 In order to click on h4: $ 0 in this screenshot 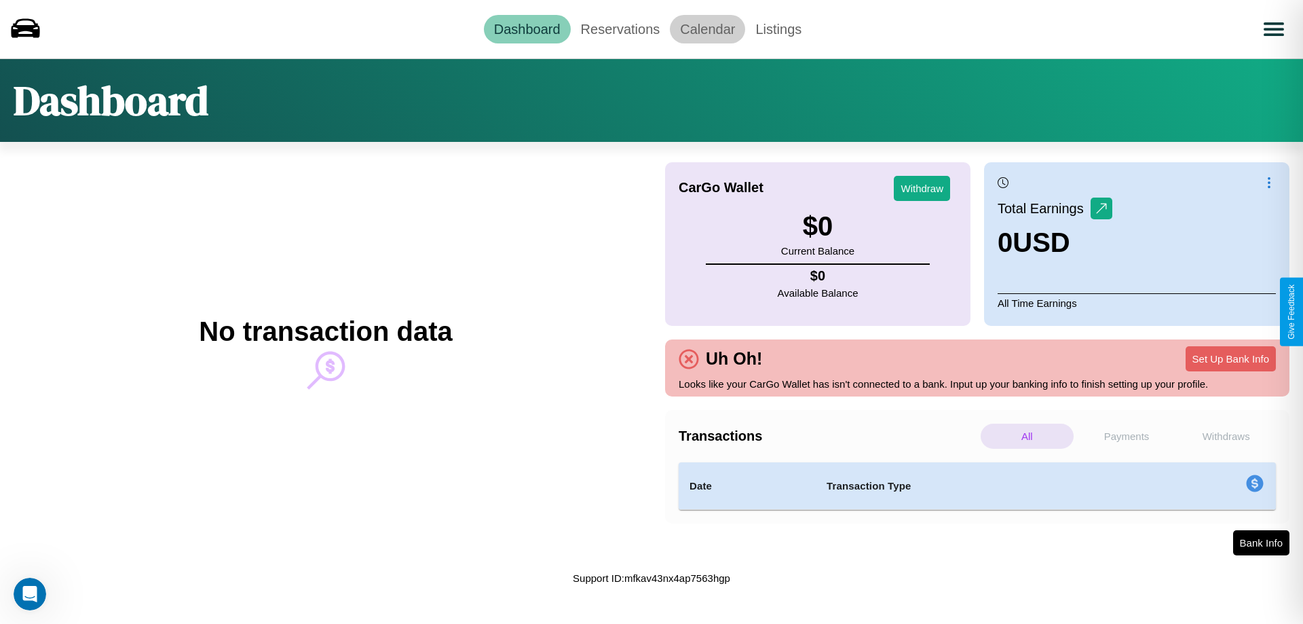, I will do `click(818, 276)`.